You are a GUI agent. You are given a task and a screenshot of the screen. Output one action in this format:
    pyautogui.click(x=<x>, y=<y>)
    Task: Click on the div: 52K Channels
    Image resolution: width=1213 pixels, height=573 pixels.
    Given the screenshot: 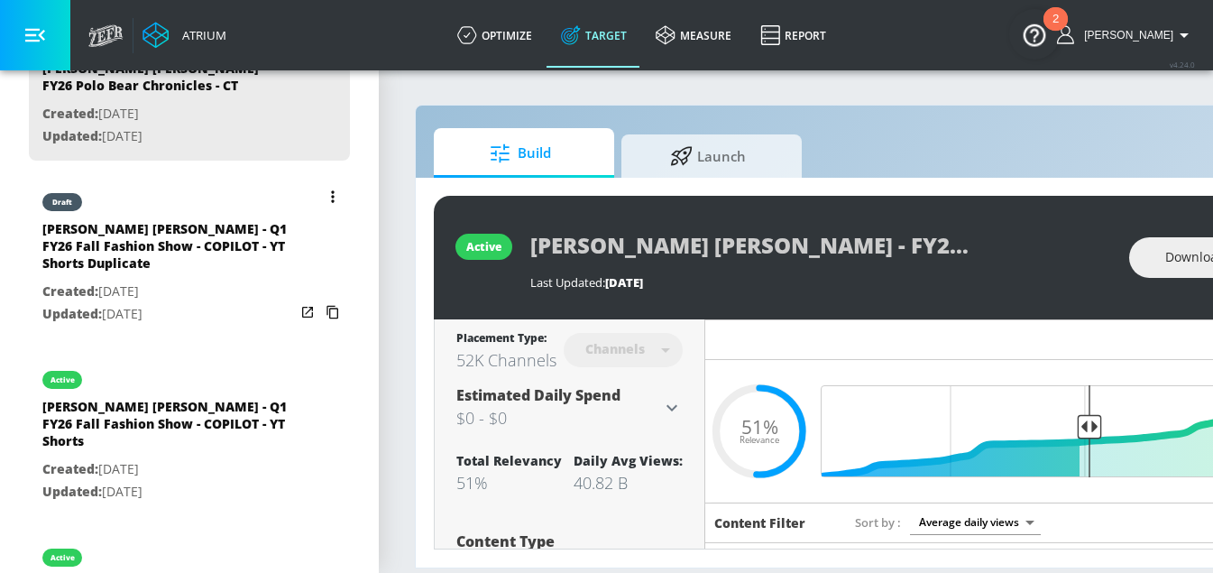 What is the action you would take?
    pyautogui.click(x=506, y=360)
    